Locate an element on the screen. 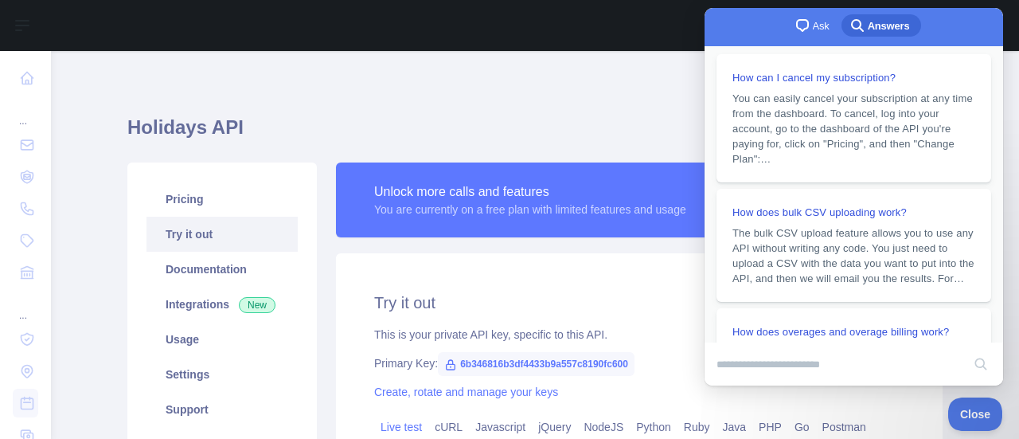 This screenshot has height=439, width=1019. div: This is your private API key, specific to this API. is located at coordinates (639, 334).